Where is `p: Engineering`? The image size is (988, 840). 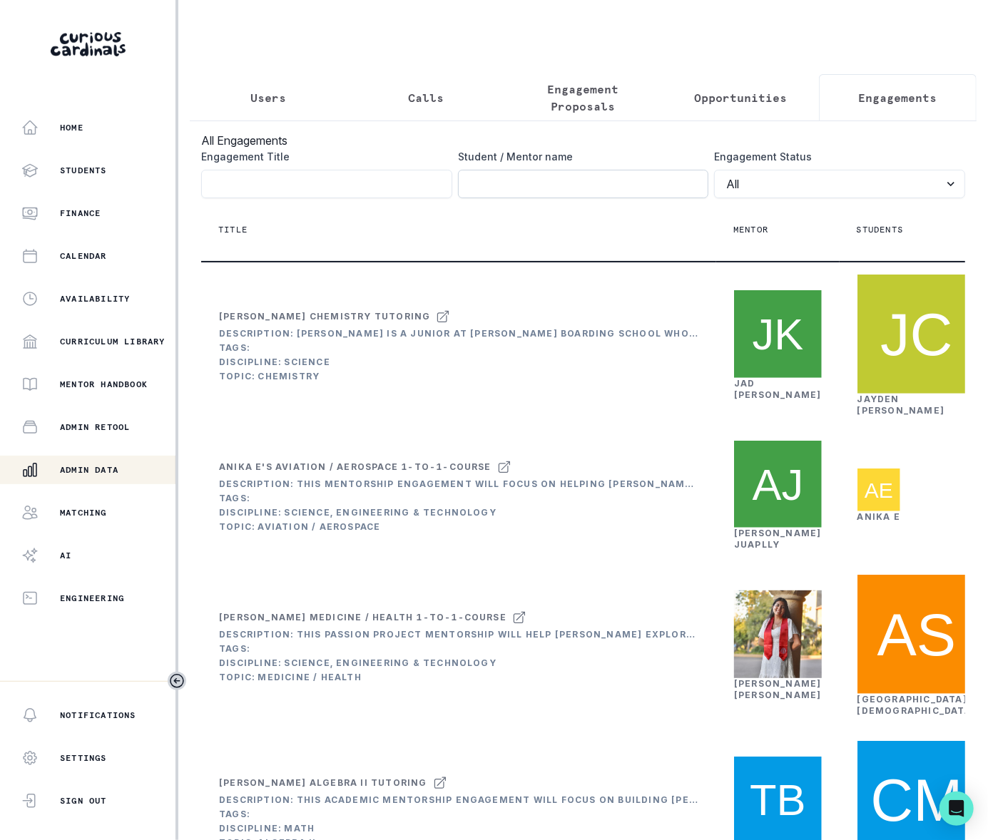
p: Engineering is located at coordinates (92, 599).